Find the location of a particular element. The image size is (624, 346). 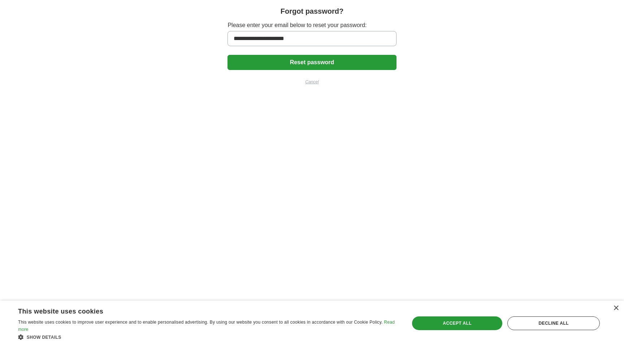

div: Show details is located at coordinates (208, 337).